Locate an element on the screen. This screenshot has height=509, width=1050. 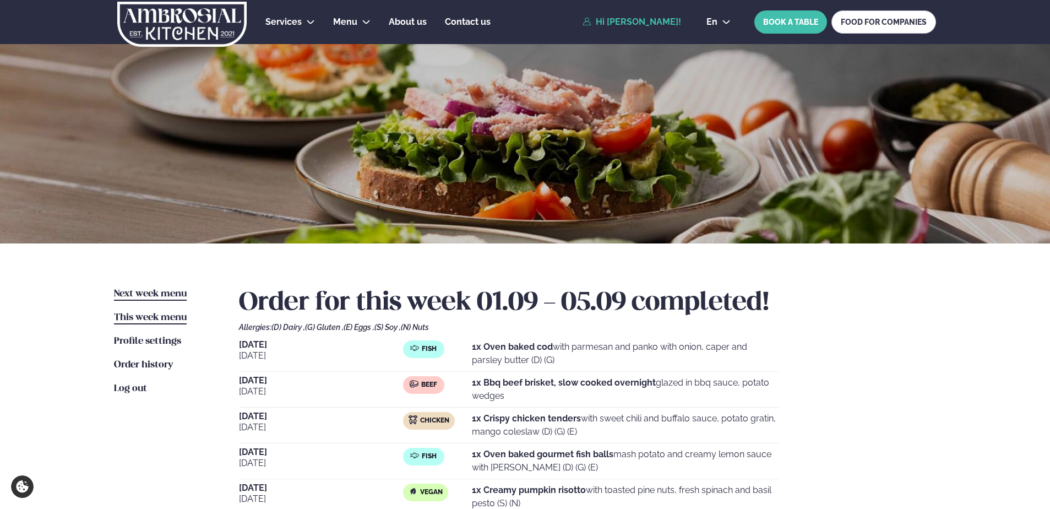
a: Menu is located at coordinates (345, 22).